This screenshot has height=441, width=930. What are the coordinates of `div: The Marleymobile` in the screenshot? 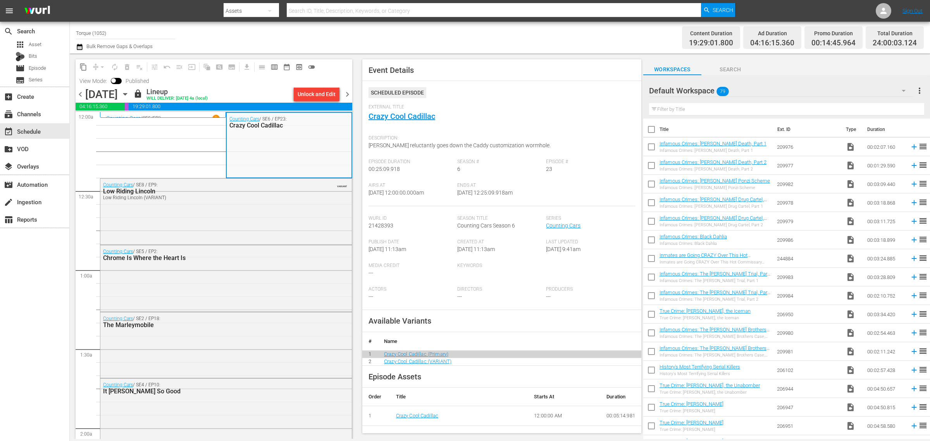 It's located at (206, 325).